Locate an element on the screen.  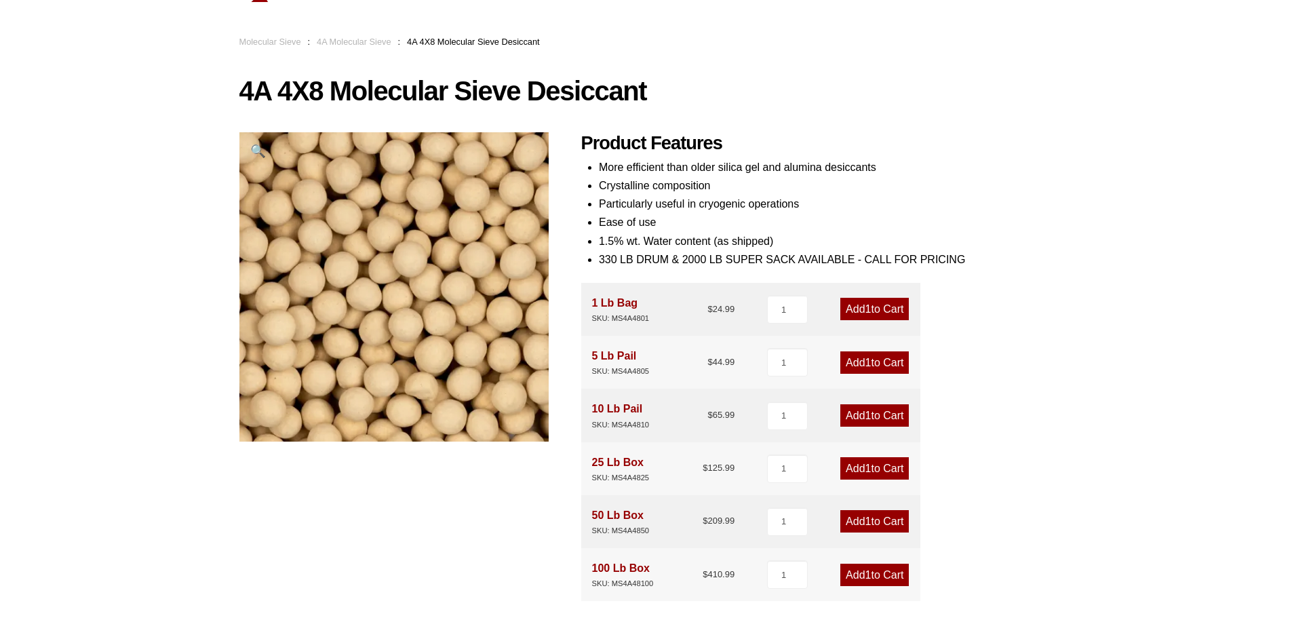
li: Crystalline composition is located at coordinates (826, 185).